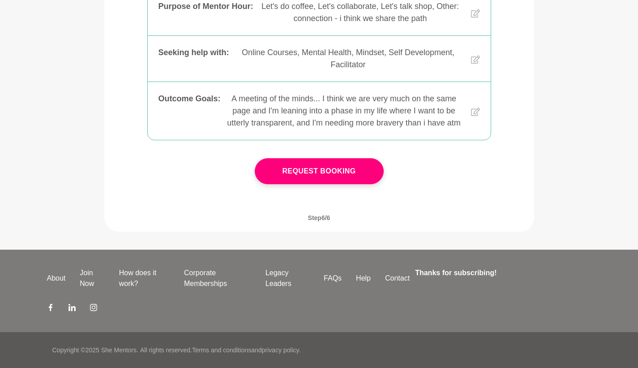 This screenshot has height=368, width=638. I want to click on a: Terms and conditions, so click(222, 350).